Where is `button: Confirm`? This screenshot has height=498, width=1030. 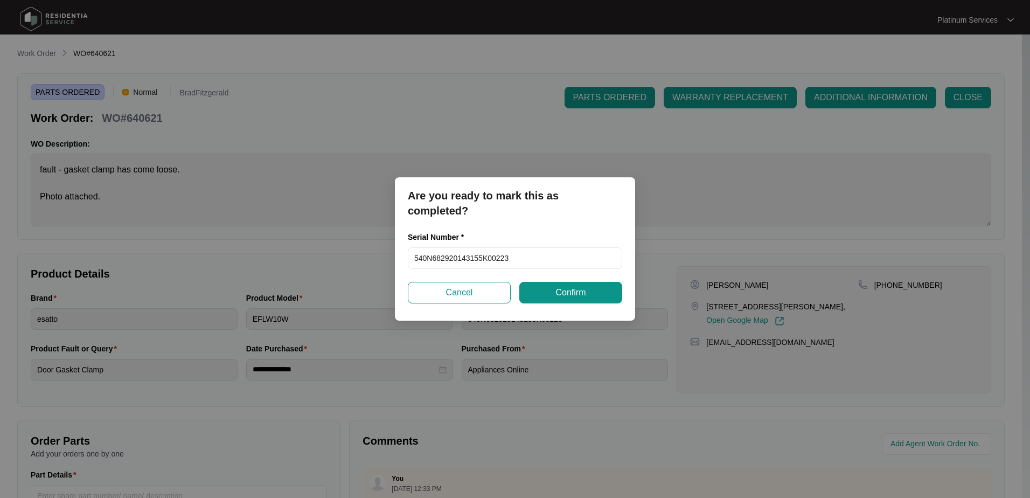
button: Confirm is located at coordinates (571, 293).